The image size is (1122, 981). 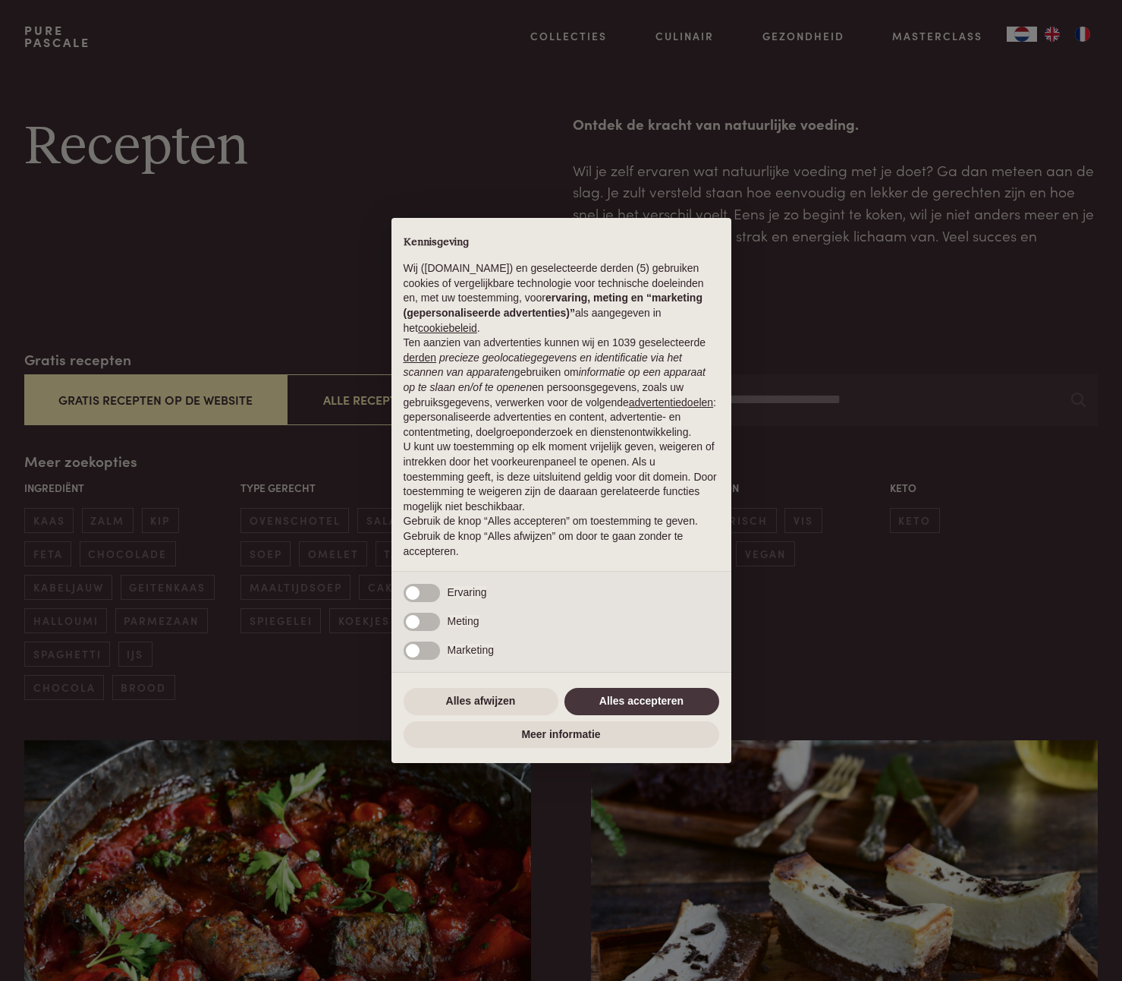 What do you see at coordinates (562, 536) in the screenshot?
I see `p: Gebruik de knop “Alles accepteren” om toestemming te geven. Gebruik de knop “Alles afwijzen” om d...` at bounding box center [562, 536].